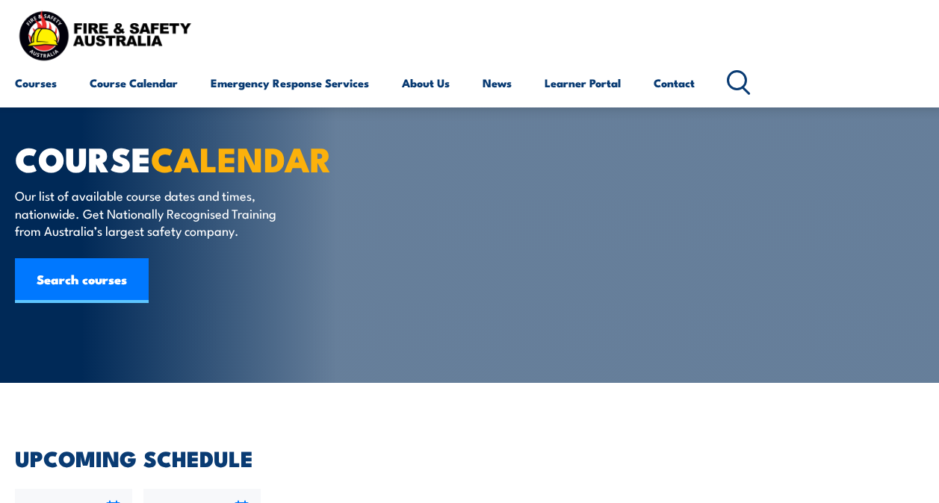 The image size is (939, 503). What do you see at coordinates (134, 83) in the screenshot?
I see `a: Course Calendar` at bounding box center [134, 83].